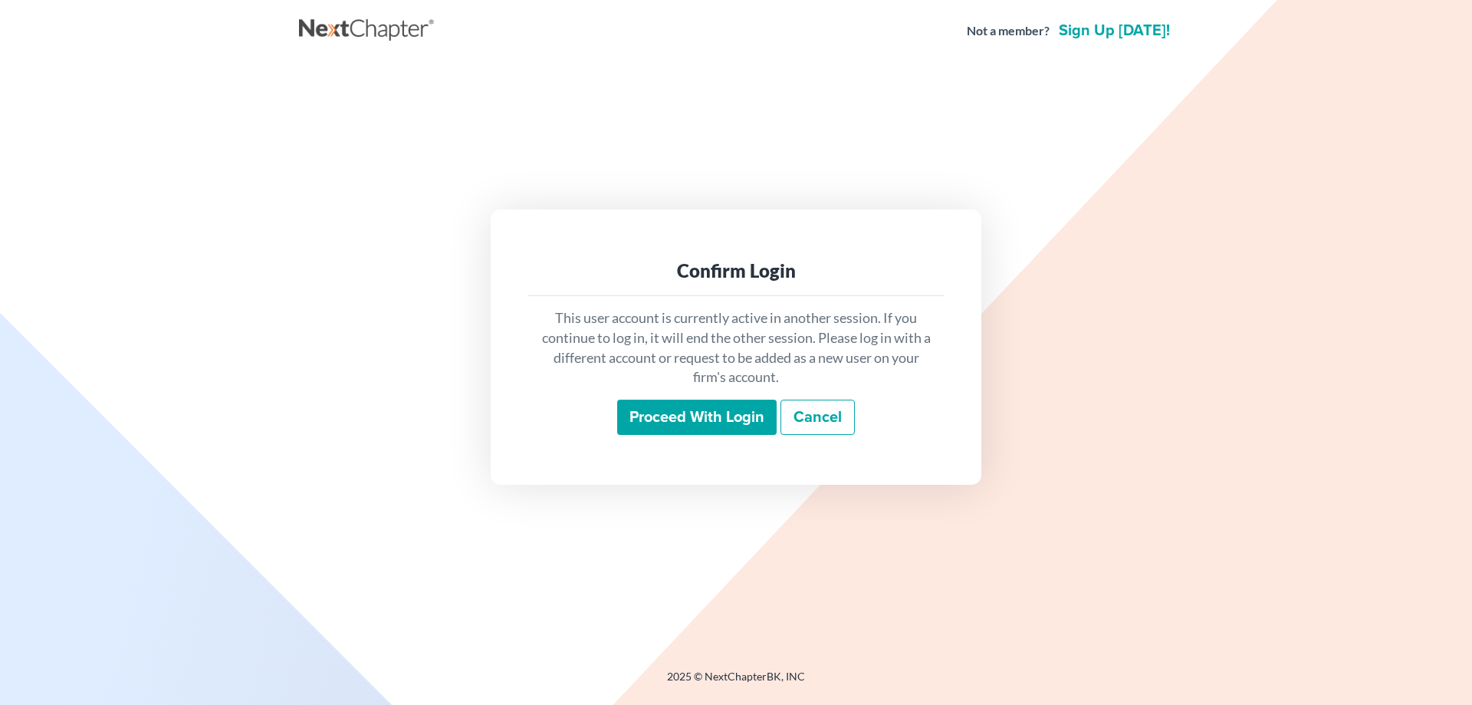  I want to click on div: Confirm Login, so click(736, 271).